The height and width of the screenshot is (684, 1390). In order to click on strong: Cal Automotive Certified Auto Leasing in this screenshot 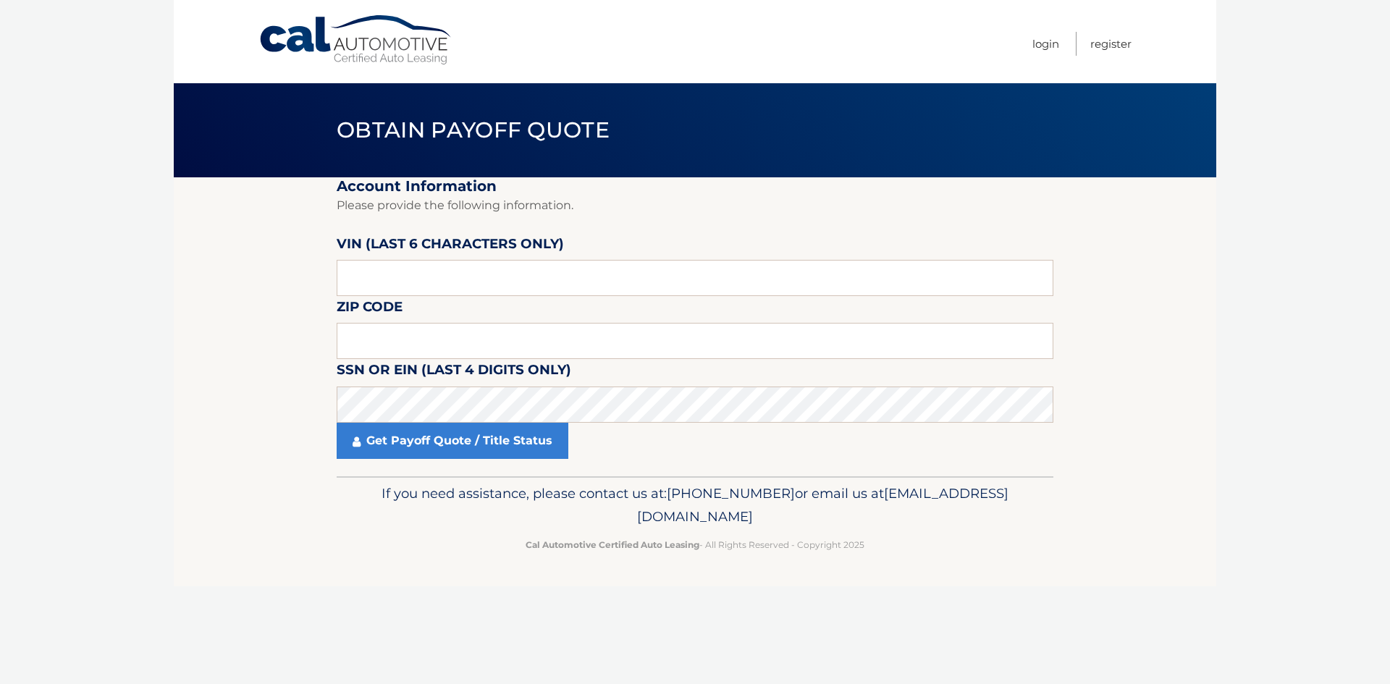, I will do `click(612, 544)`.